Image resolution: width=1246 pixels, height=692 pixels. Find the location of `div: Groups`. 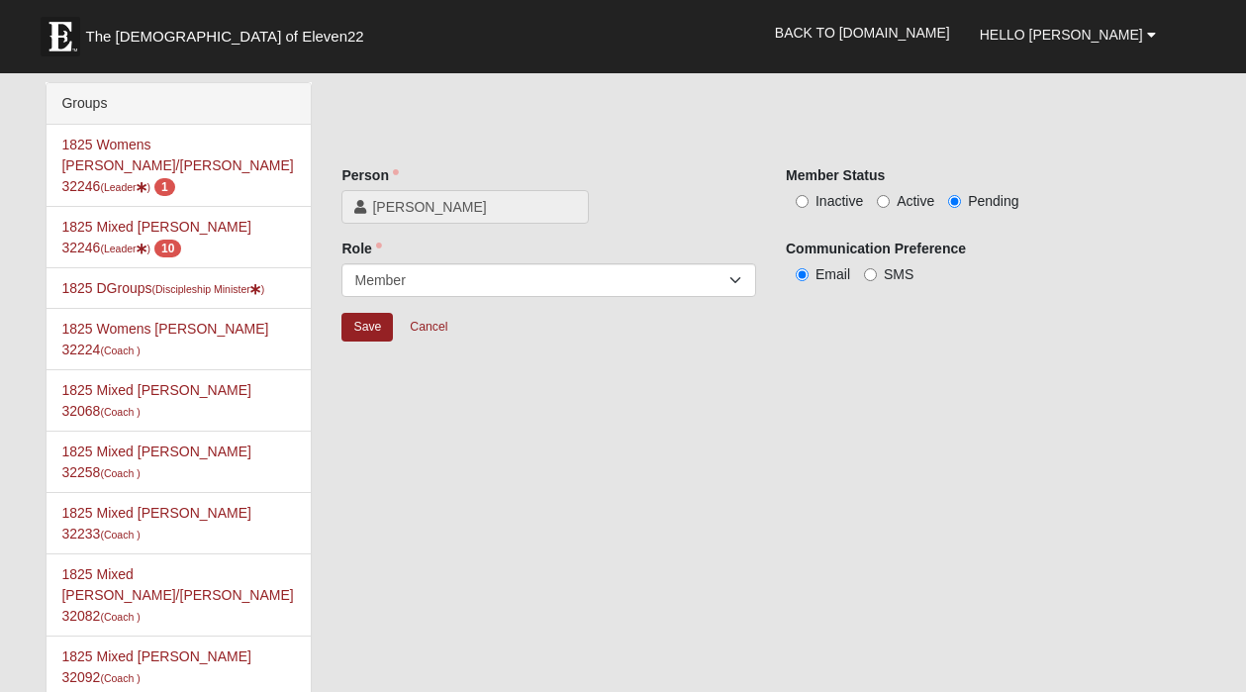

div: Groups is located at coordinates (178, 104).